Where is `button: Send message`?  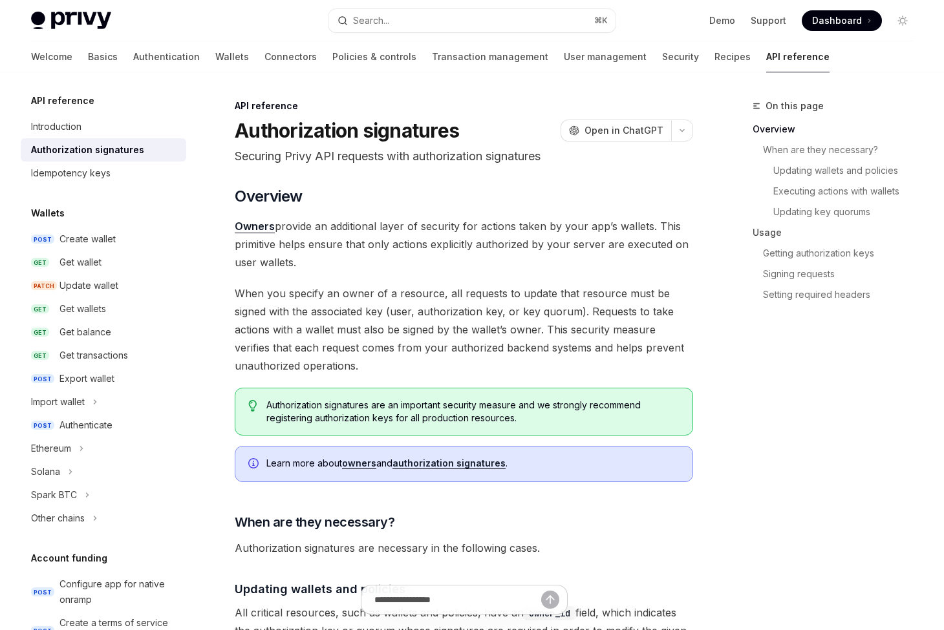 button: Send message is located at coordinates (550, 600).